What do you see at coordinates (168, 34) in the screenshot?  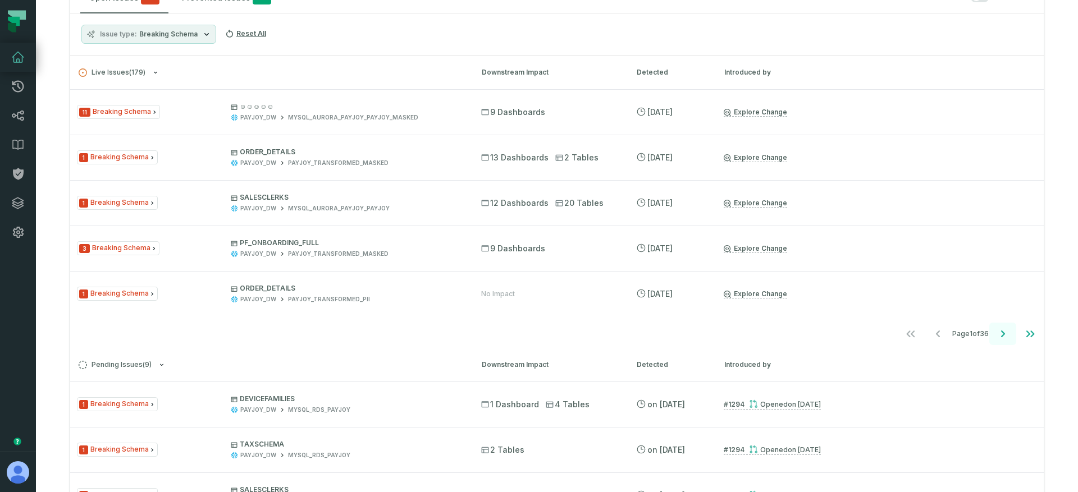 I see `span: Breaking Schema` at bounding box center [168, 34].